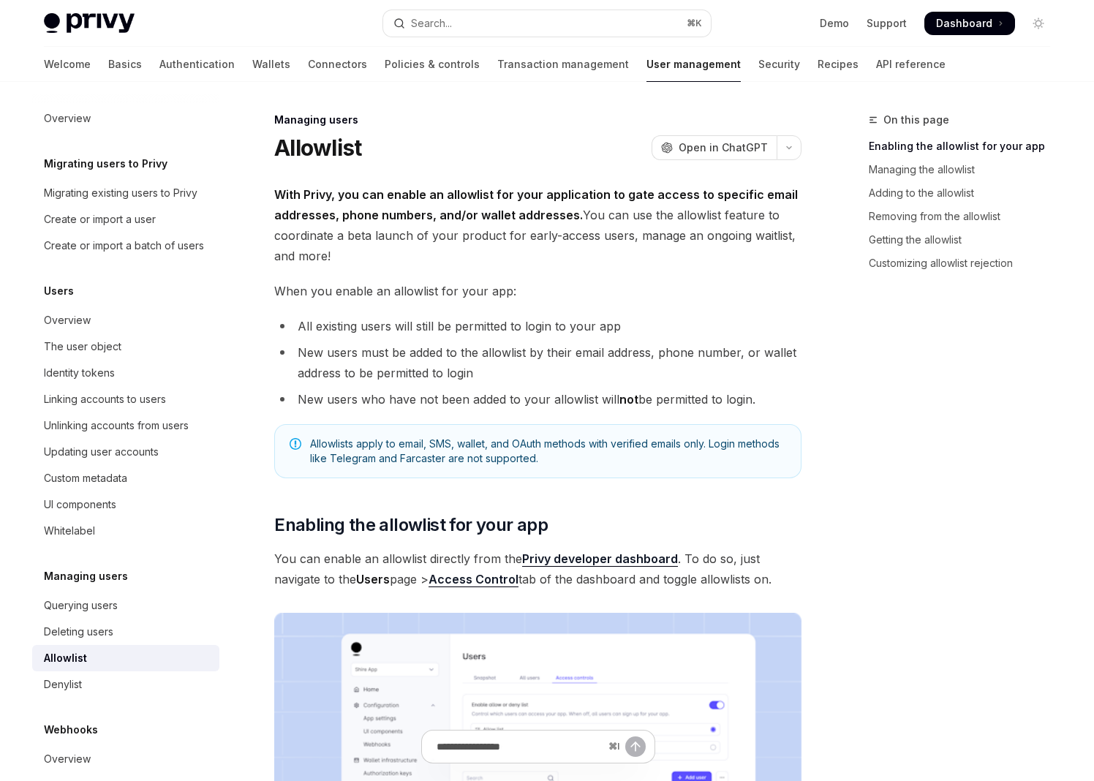 Image resolution: width=1094 pixels, height=781 pixels. I want to click on strong: With Privy, you can enable an allowlist for your application to gate access to specific email add..., so click(536, 205).